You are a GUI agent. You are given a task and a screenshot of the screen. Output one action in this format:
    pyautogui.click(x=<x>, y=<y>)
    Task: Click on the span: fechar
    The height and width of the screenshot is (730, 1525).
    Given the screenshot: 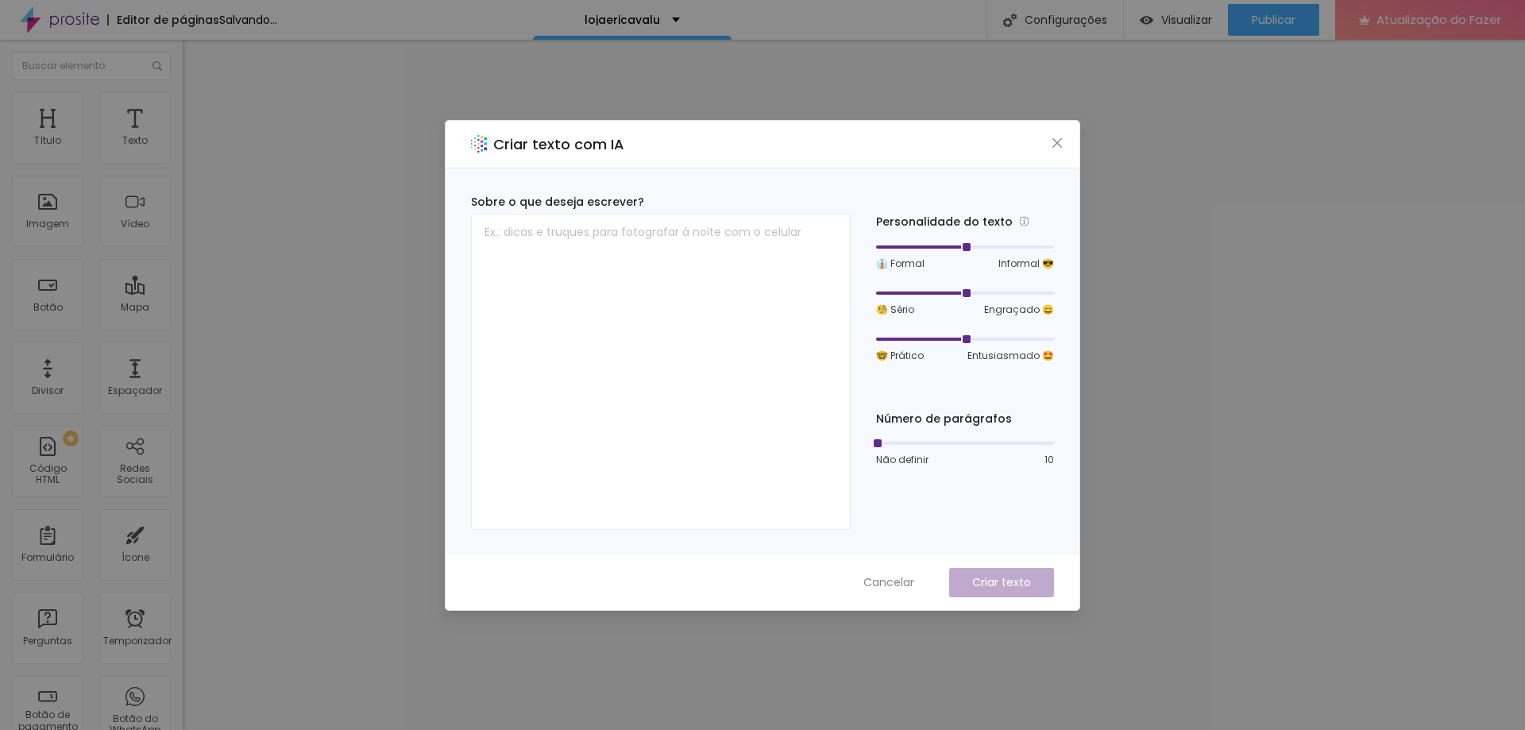 What is the action you would take?
    pyautogui.click(x=1057, y=143)
    